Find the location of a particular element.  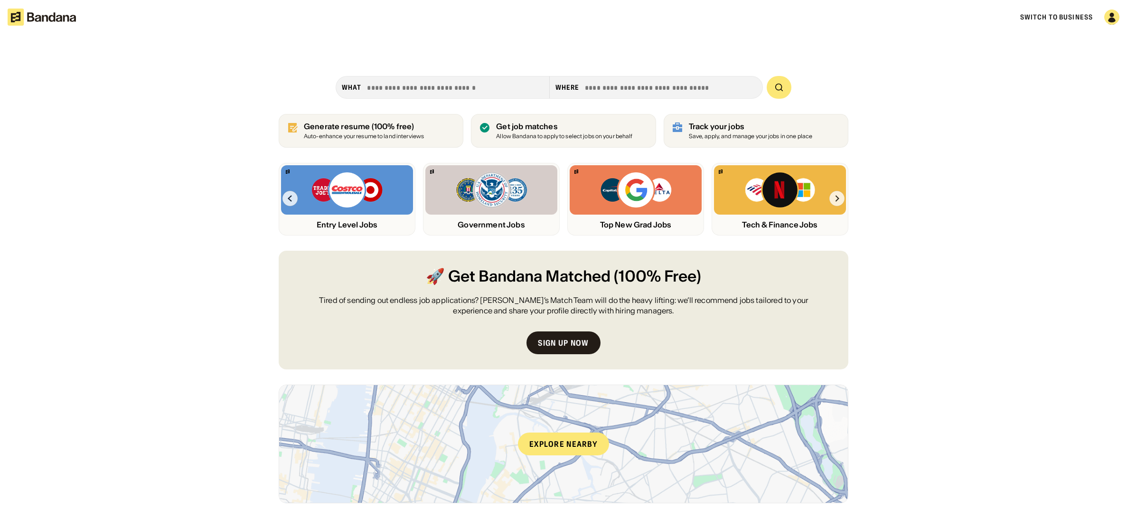

a: Generate resume (100% free)Auto-enhance your resume to land interviews is located at coordinates (371, 131).